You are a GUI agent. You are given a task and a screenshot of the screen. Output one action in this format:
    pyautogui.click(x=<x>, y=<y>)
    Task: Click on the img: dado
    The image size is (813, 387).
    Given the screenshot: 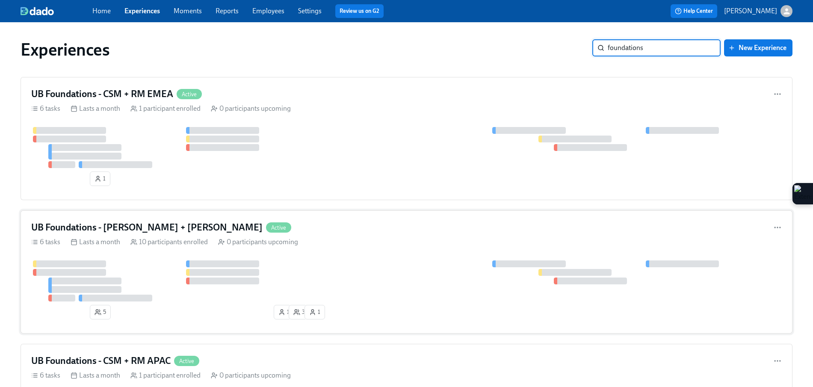 What is the action you would take?
    pyautogui.click(x=37, y=11)
    